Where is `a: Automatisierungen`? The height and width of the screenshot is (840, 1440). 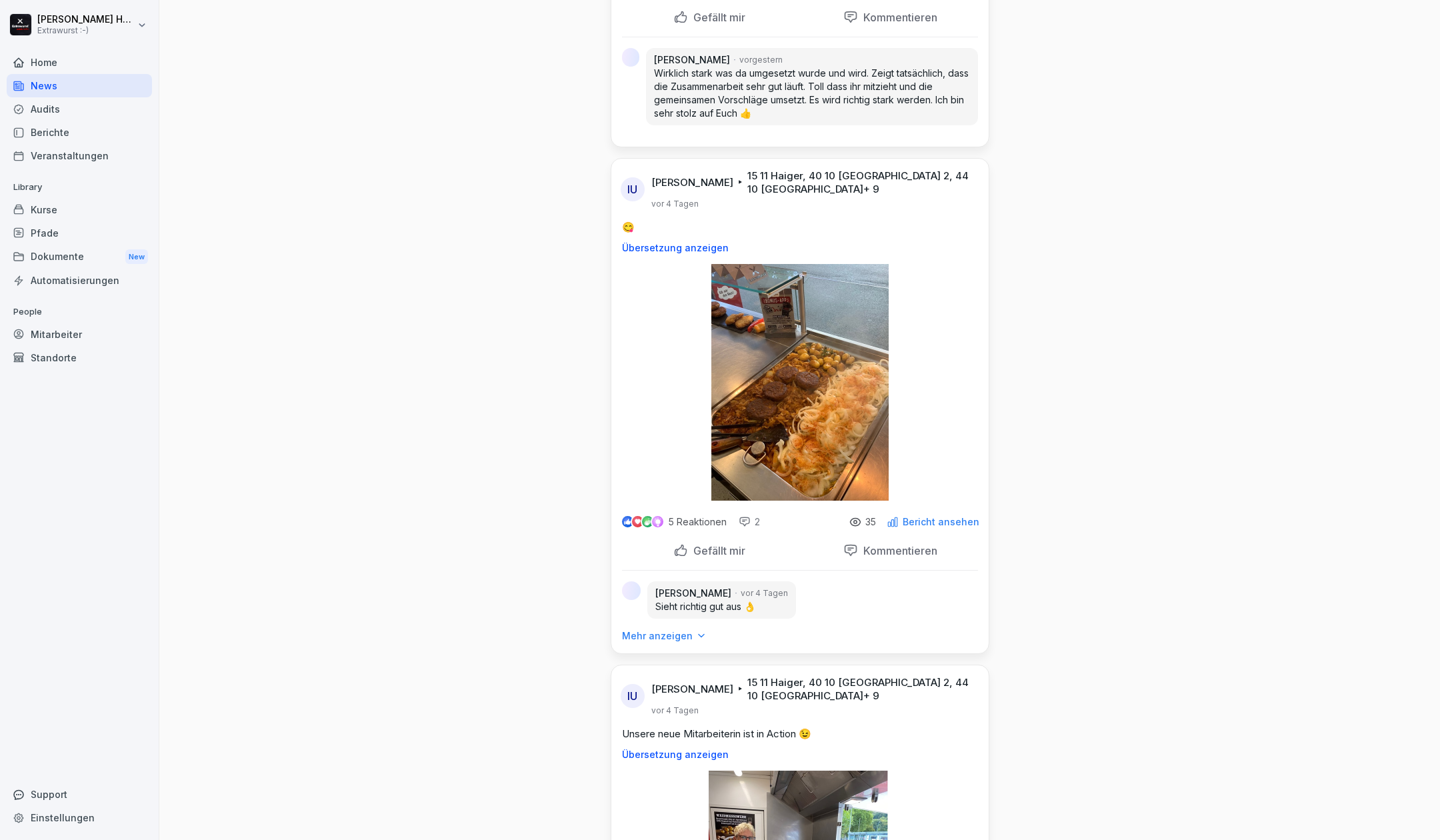 a: Automatisierungen is located at coordinates (79, 280).